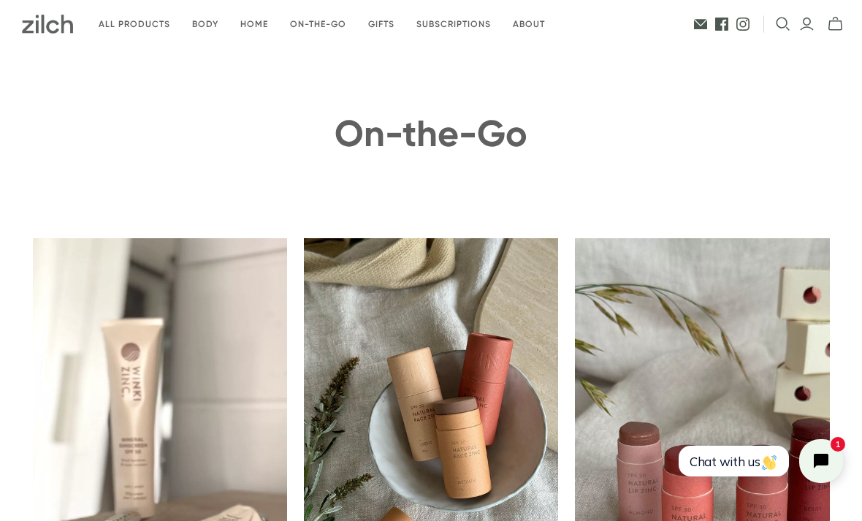 Image resolution: width=862 pixels, height=521 pixels. What do you see at coordinates (431, 134) in the screenshot?
I see `h1: On-the-Go` at bounding box center [431, 134].